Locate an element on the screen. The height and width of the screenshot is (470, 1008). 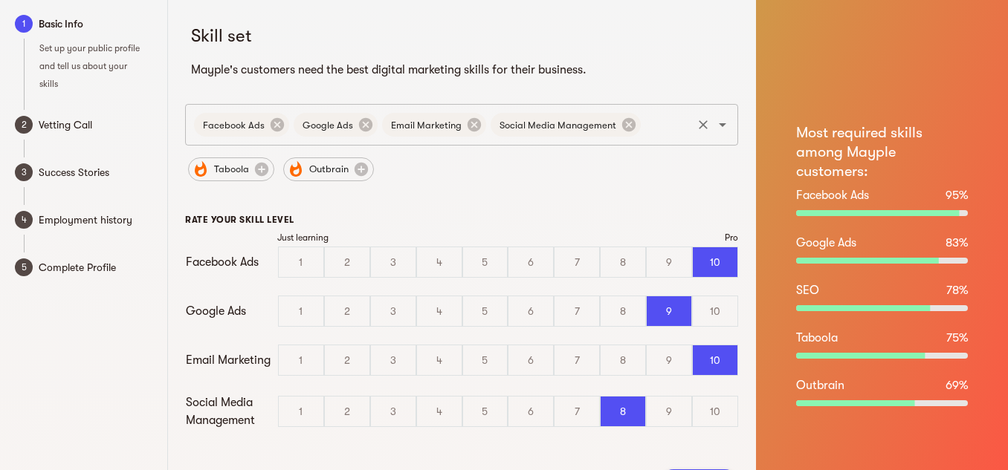
text: 2 is located at coordinates (24, 125).